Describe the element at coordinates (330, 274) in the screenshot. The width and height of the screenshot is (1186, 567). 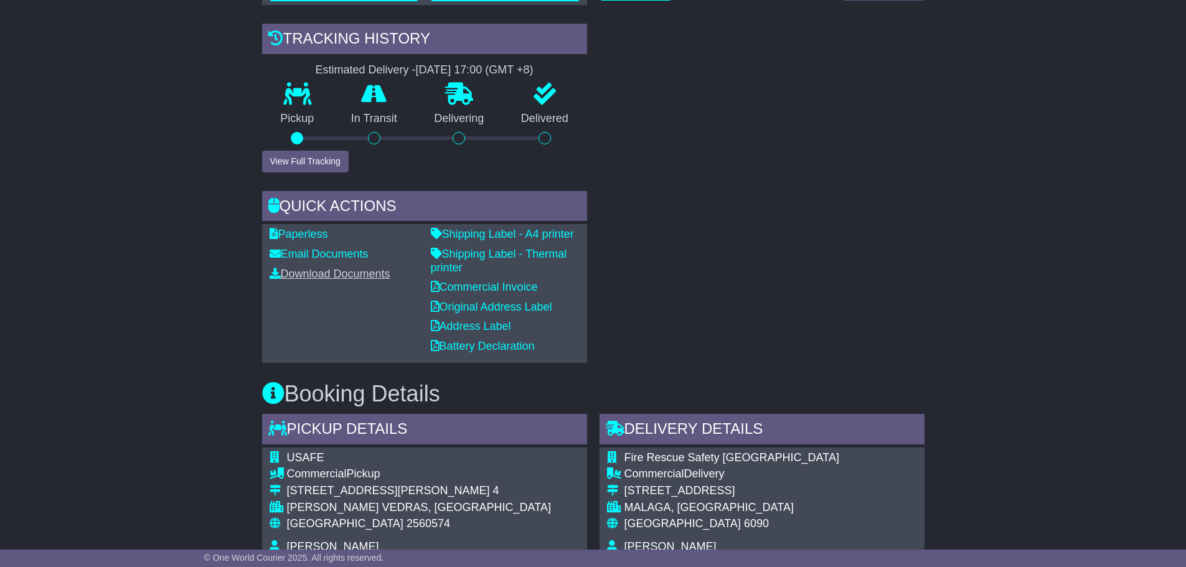
I see `a: Download Documents` at that location.